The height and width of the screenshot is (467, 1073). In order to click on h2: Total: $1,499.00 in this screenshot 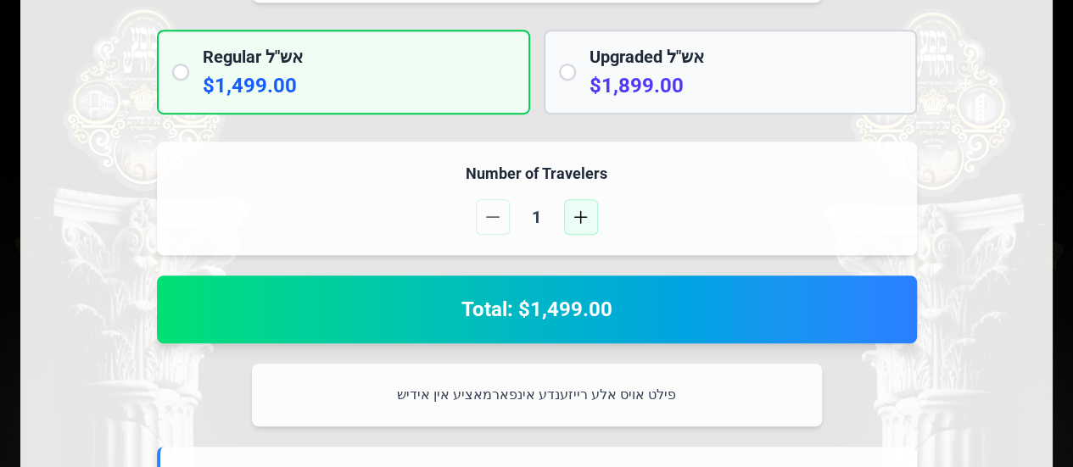, I will do `click(537, 309)`.